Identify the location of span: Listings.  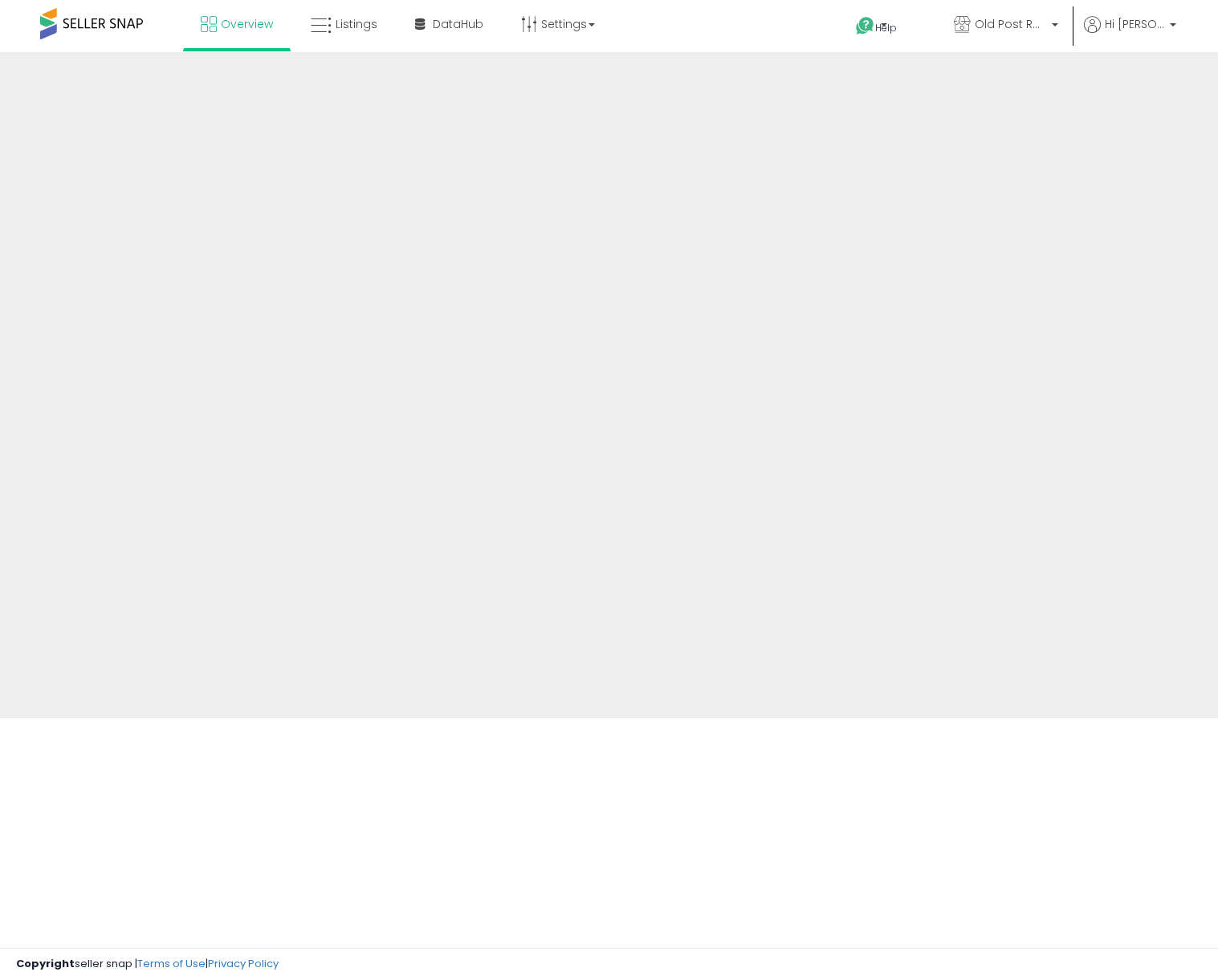
(356, 24).